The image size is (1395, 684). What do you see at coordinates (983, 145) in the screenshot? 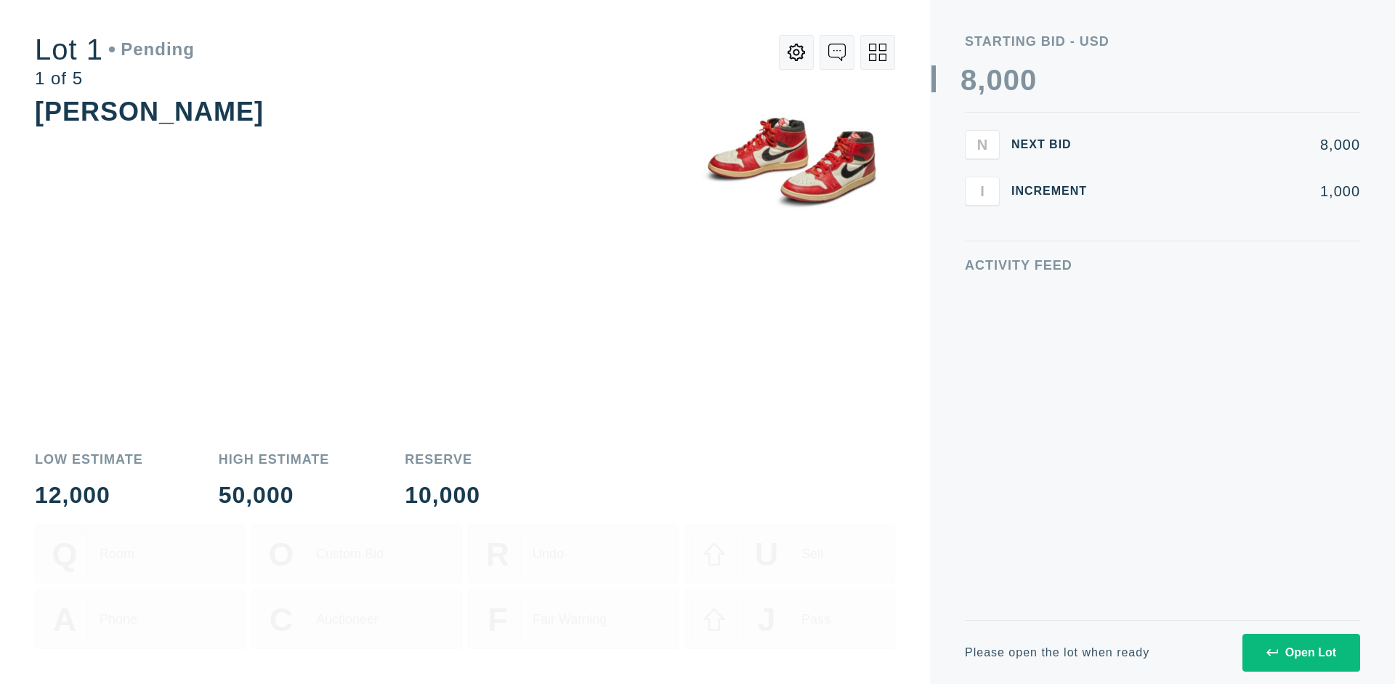
I see `button: N` at bounding box center [983, 145].